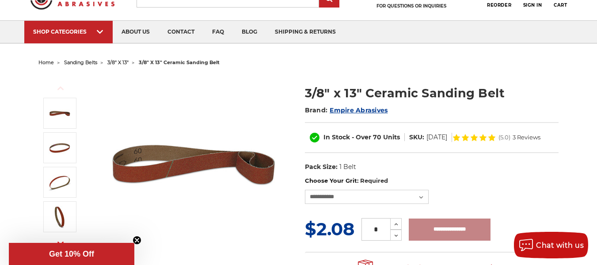  I want to click on small: Required, so click(374, 180).